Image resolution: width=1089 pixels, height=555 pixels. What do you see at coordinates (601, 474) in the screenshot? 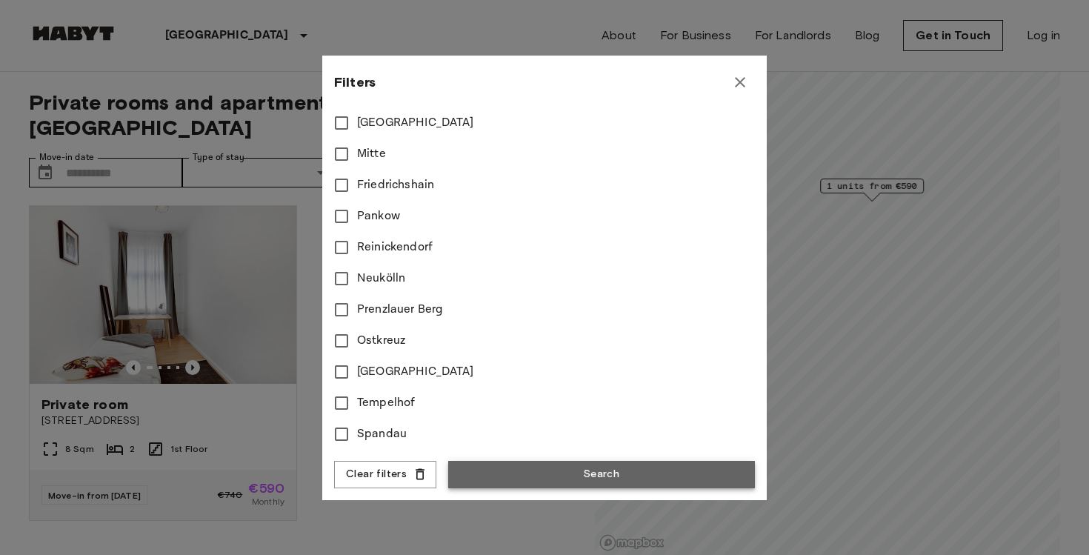
I see `button: Search` at bounding box center [601, 474].